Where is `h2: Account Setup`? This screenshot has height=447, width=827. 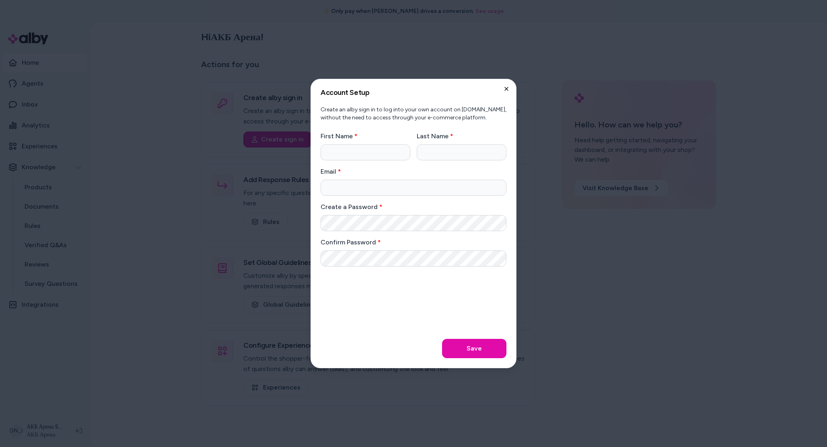 h2: Account Setup is located at coordinates (413, 92).